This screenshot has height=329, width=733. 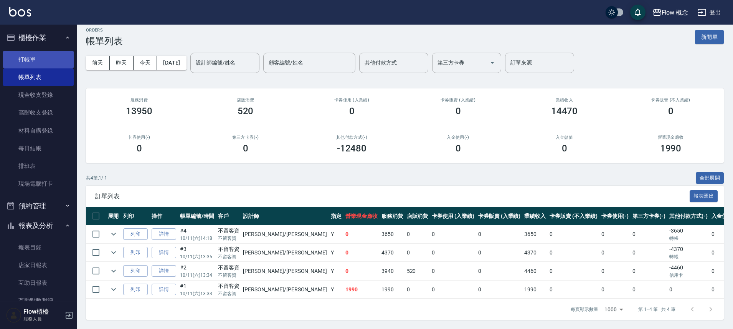 What do you see at coordinates (139, 137) in the screenshot?
I see `h2: 卡券使用(-)` at bounding box center [139, 137].